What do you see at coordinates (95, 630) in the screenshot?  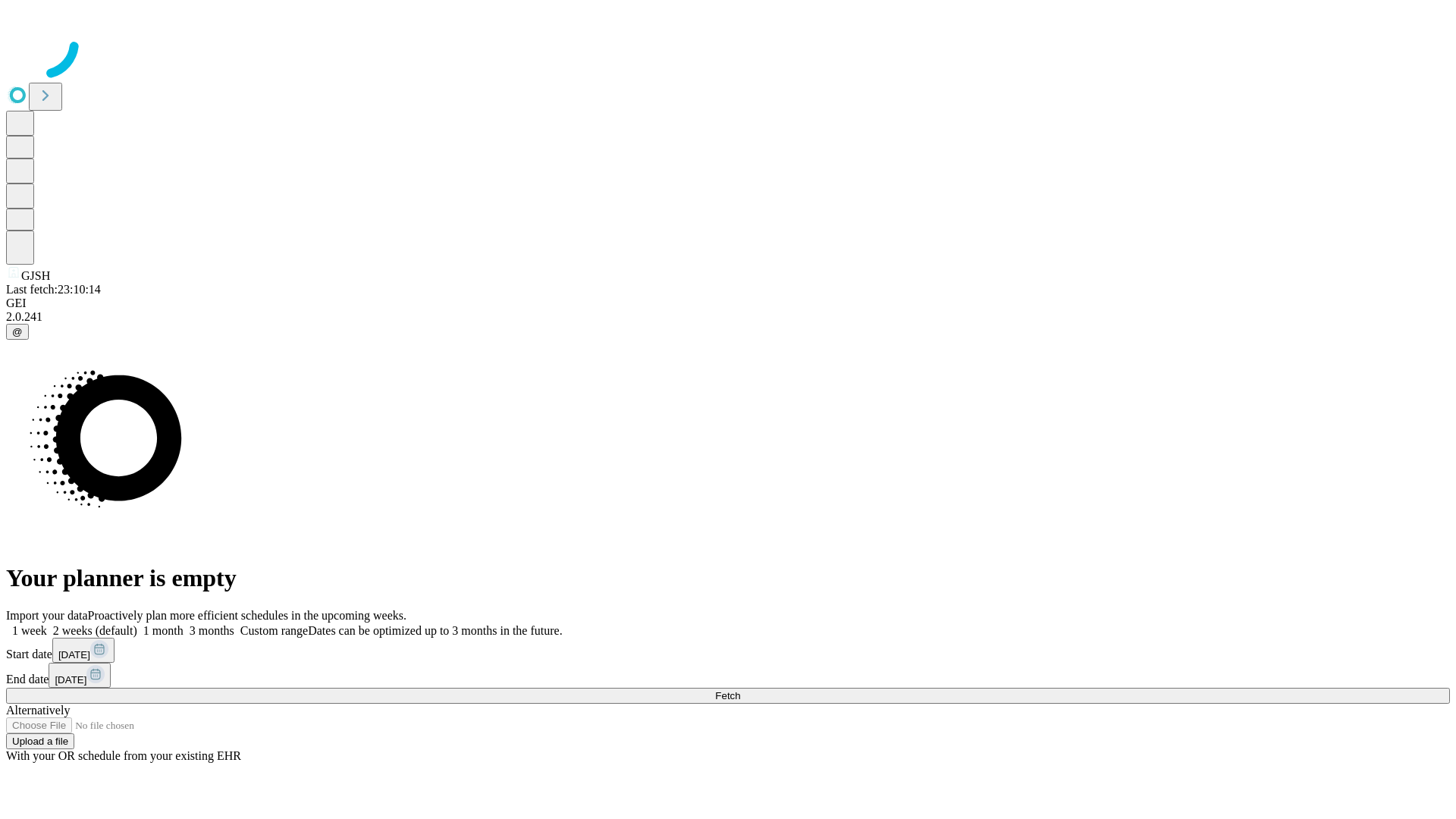 I see `span: 2 weeks (default)` at bounding box center [95, 630].